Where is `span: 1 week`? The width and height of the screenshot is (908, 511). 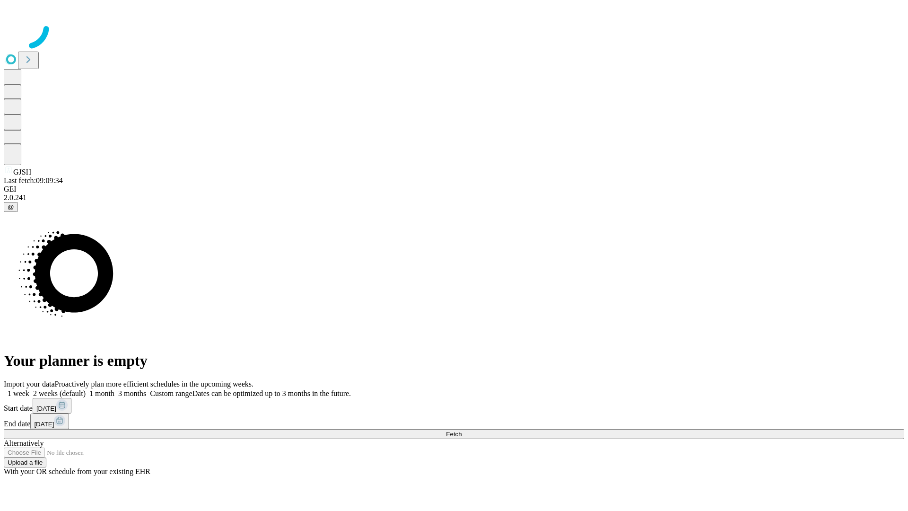
span: 1 week is located at coordinates (18, 393).